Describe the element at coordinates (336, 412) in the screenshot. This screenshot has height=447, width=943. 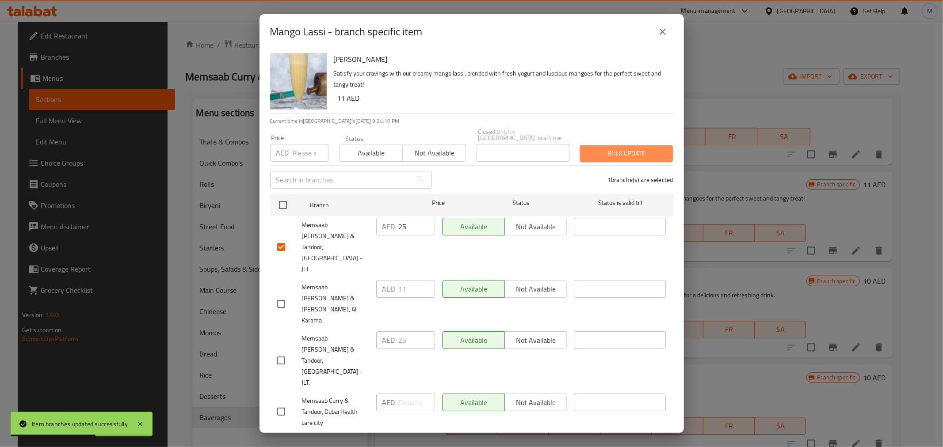
I see `span: Memsaab Curry & Tandoor, Dubai Health care city` at that location.